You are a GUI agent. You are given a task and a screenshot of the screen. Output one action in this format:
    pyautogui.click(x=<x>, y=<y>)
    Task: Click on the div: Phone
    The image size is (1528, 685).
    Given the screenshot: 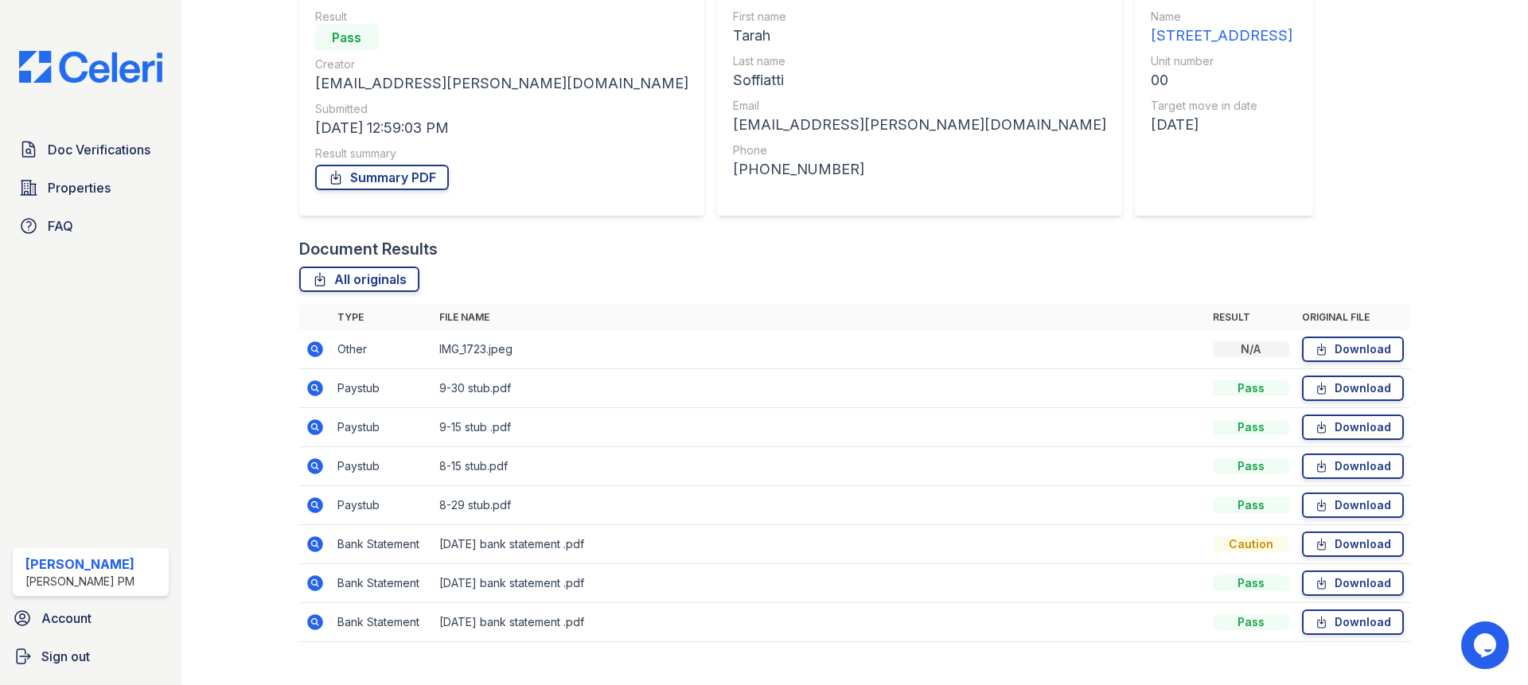 What is the action you would take?
    pyautogui.click(x=919, y=150)
    